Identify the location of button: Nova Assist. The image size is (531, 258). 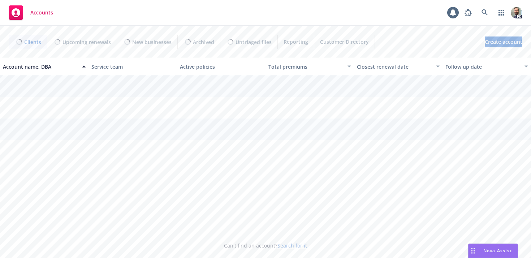
(493, 251).